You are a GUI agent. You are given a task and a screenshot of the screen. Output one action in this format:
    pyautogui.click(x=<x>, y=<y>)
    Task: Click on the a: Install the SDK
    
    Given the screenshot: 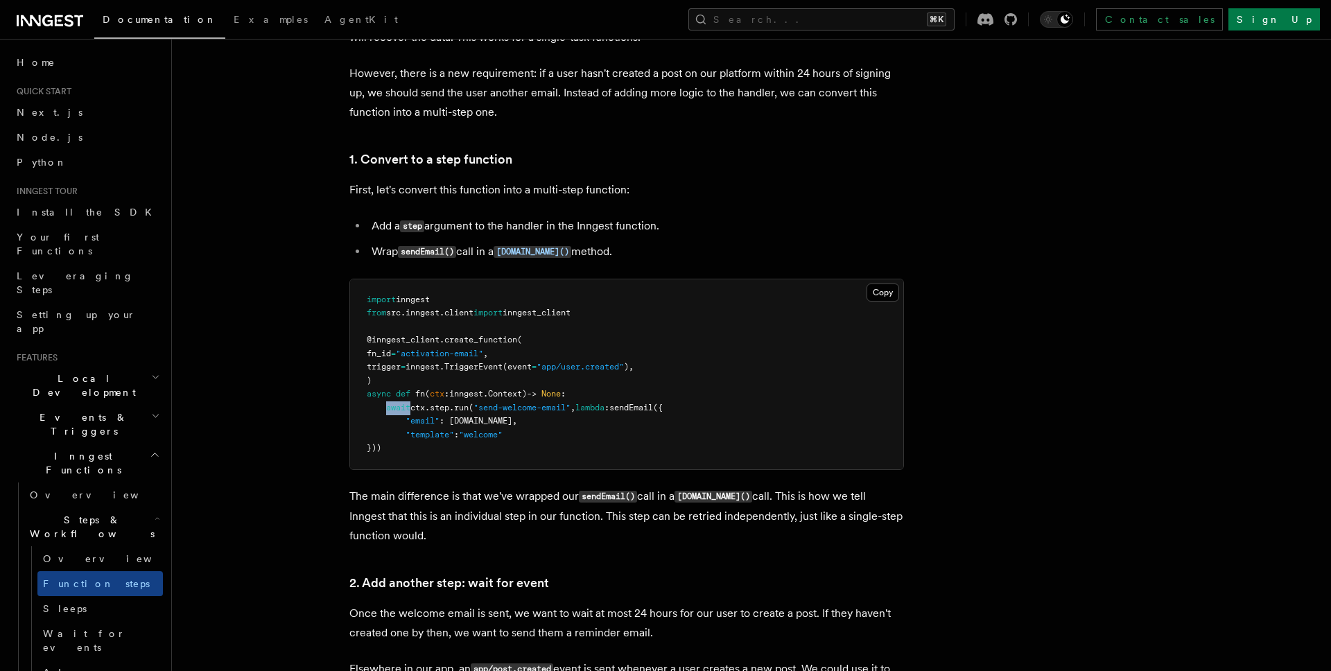 What is the action you would take?
    pyautogui.click(x=87, y=212)
    